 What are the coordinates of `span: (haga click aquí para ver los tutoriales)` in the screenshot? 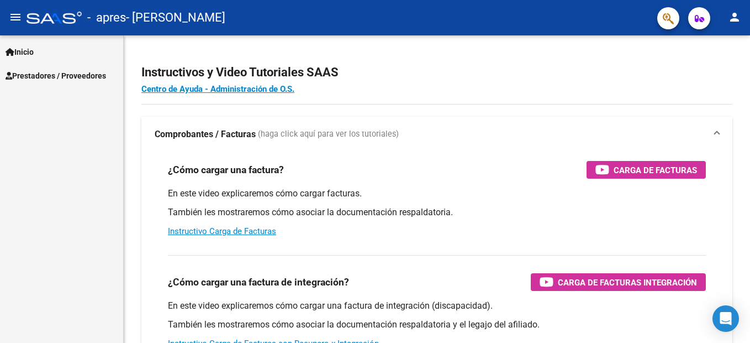 It's located at (328, 134).